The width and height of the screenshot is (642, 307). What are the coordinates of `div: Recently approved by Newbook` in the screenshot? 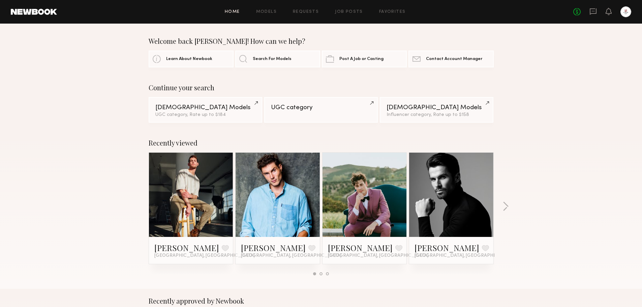 It's located at (321, 301).